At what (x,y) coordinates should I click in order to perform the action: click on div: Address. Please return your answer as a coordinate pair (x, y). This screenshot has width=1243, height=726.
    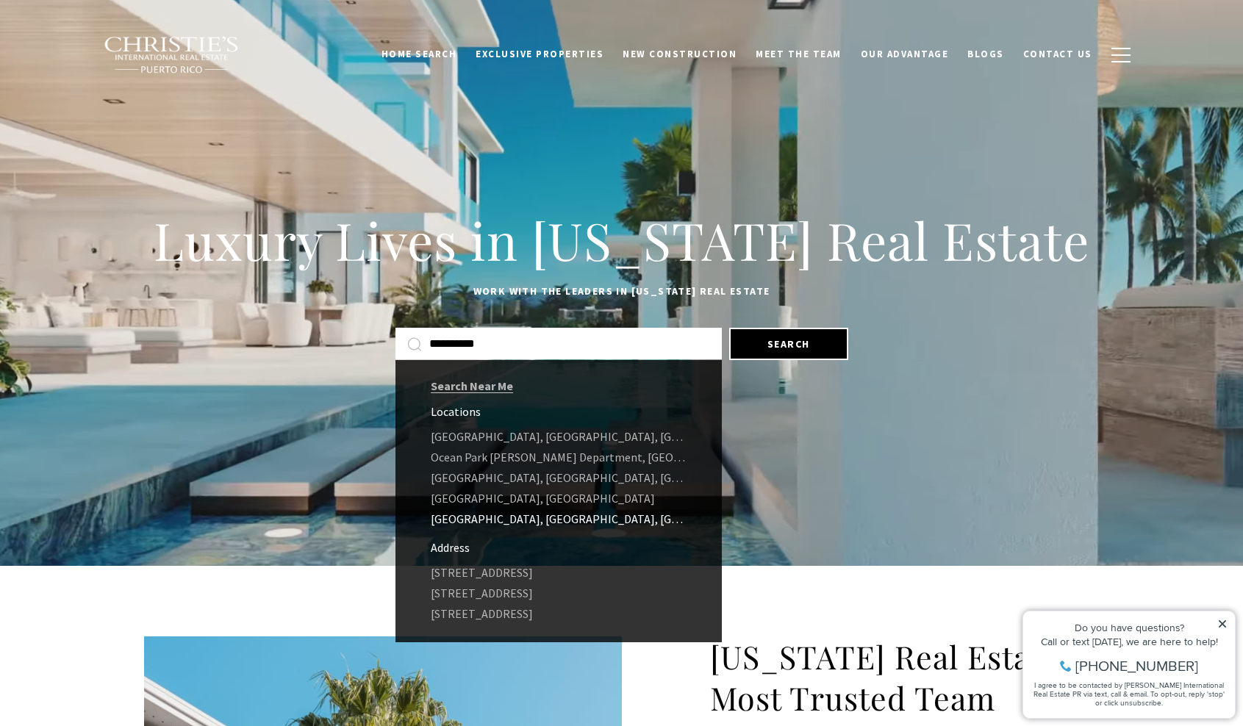
    Looking at the image, I should click on (551, 548).